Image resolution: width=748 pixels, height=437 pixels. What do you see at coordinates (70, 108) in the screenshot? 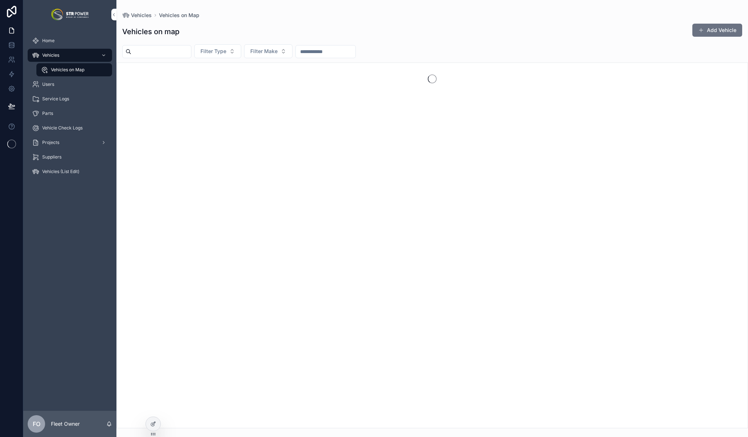
I see `div: scrollable content` at bounding box center [70, 108].